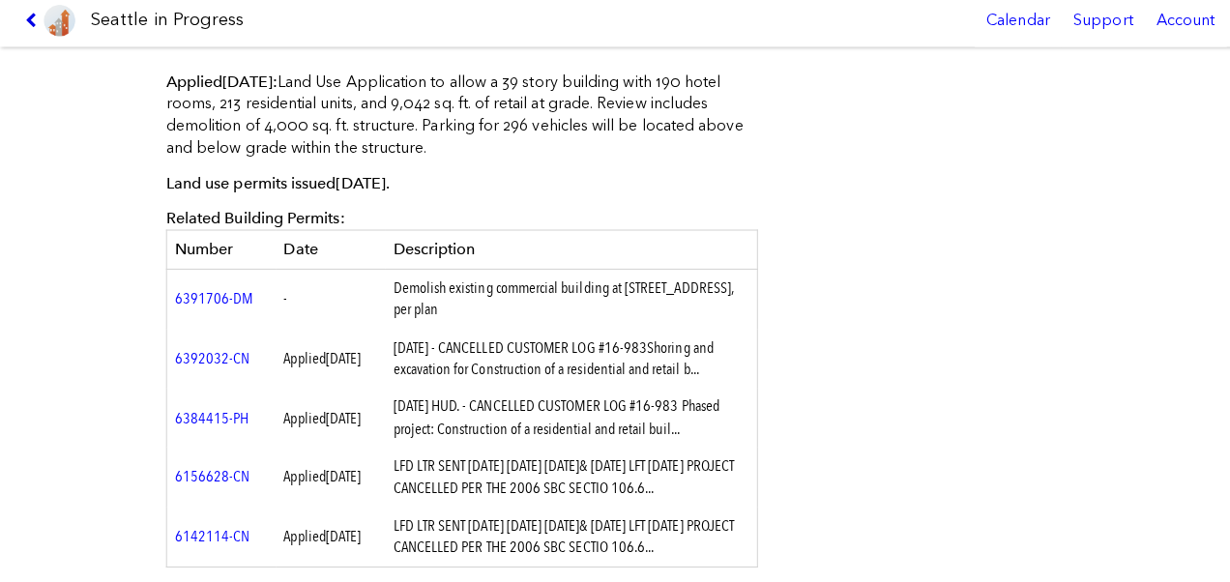 Image resolution: width=1230 pixels, height=582 pixels. What do you see at coordinates (59, 26) in the screenshot?
I see `img: favicon-96x96.png` at bounding box center [59, 26].